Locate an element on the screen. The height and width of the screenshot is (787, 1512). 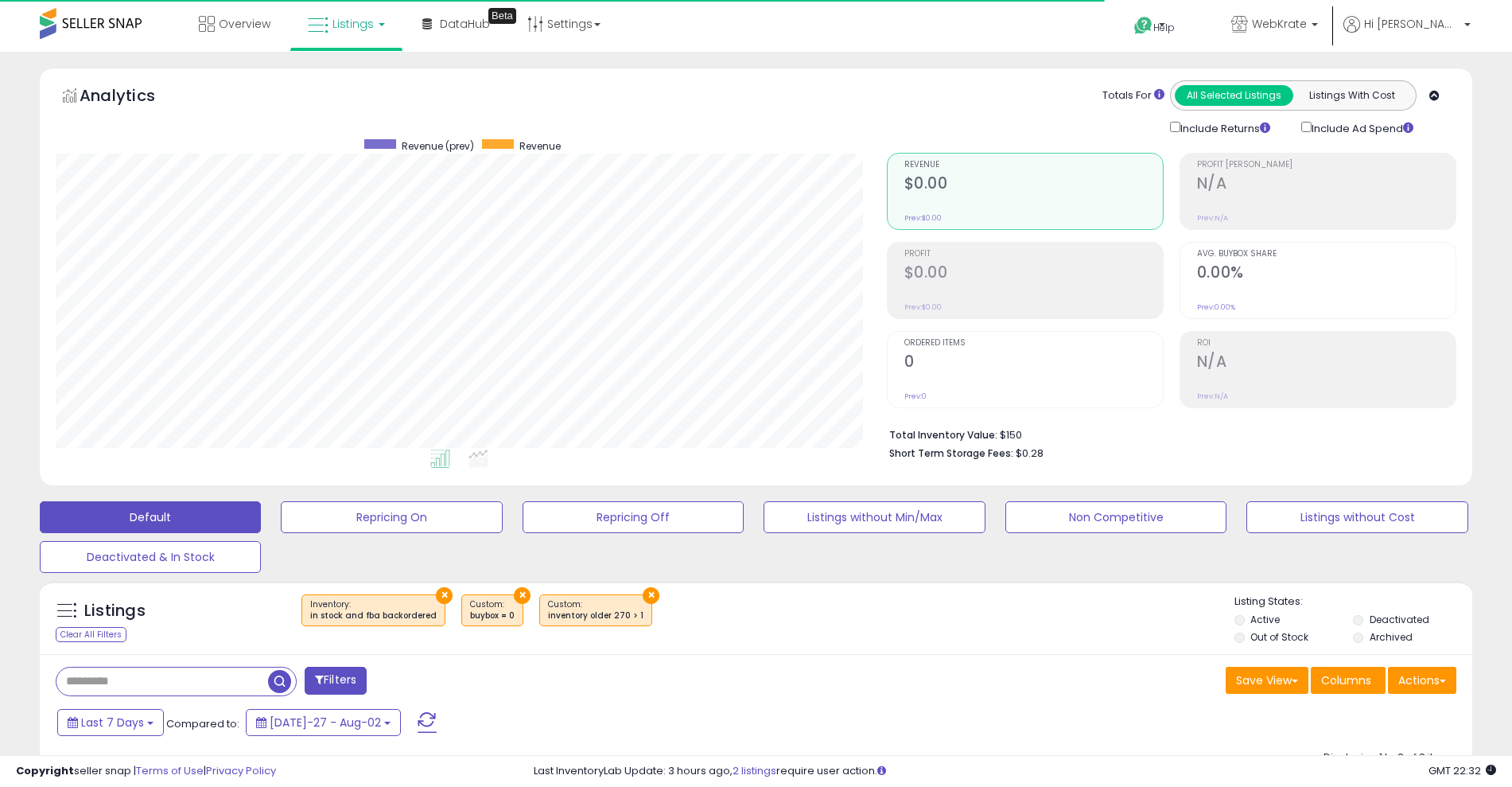
small: Prev: 0.00% is located at coordinates (1216, 307).